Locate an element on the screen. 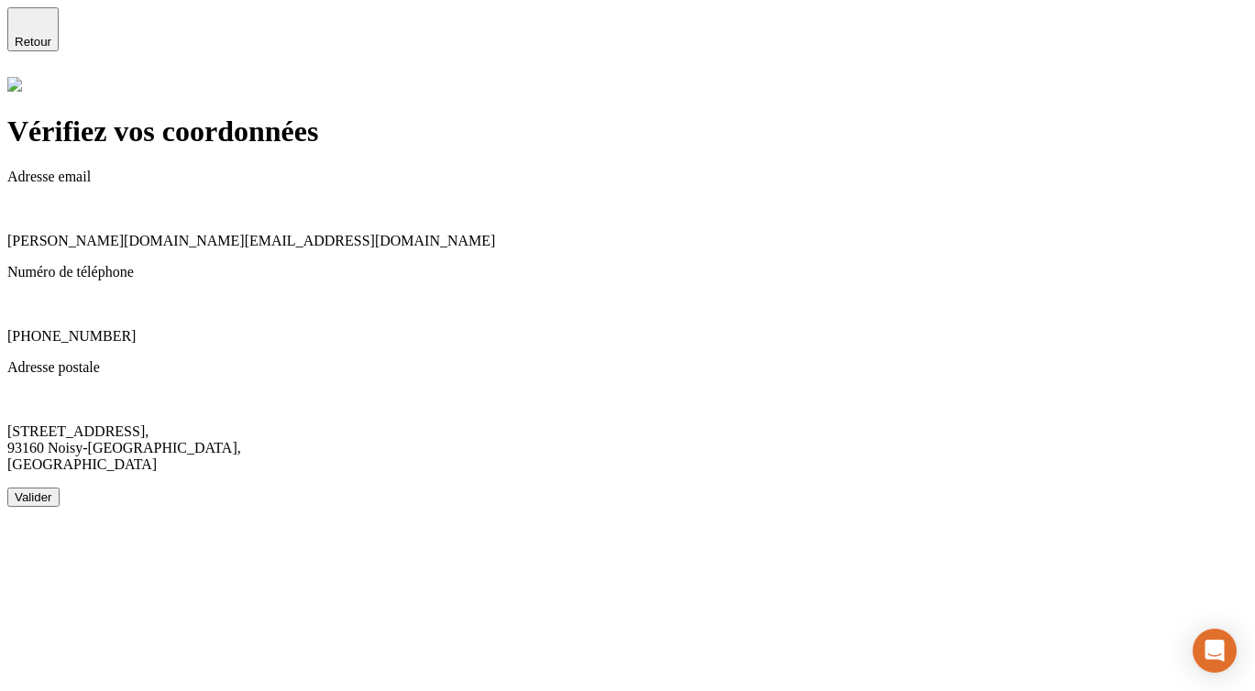 The height and width of the screenshot is (691, 1255). div: Ouvrir le Messenger Intercom is located at coordinates (1215, 651).